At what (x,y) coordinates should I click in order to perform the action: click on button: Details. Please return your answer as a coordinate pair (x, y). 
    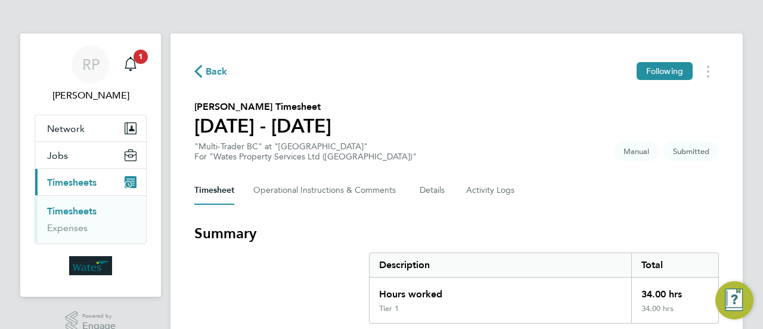
    Looking at the image, I should click on (434, 190).